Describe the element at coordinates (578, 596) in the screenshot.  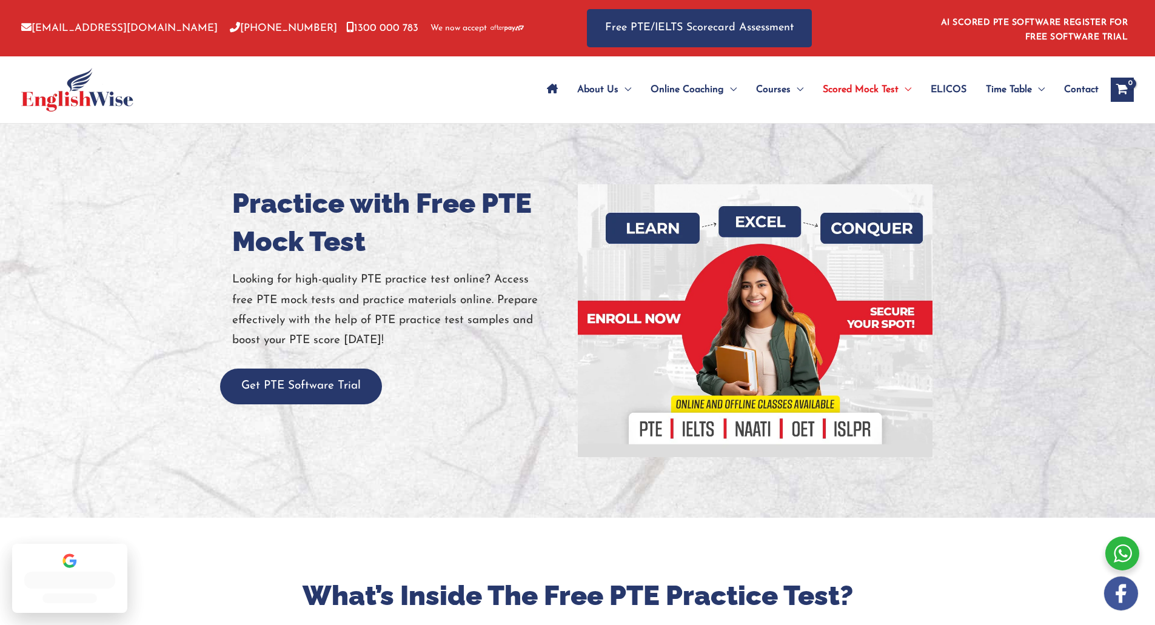
I see `h2: What’s Inside The Free PTE Practice Test?` at that location.